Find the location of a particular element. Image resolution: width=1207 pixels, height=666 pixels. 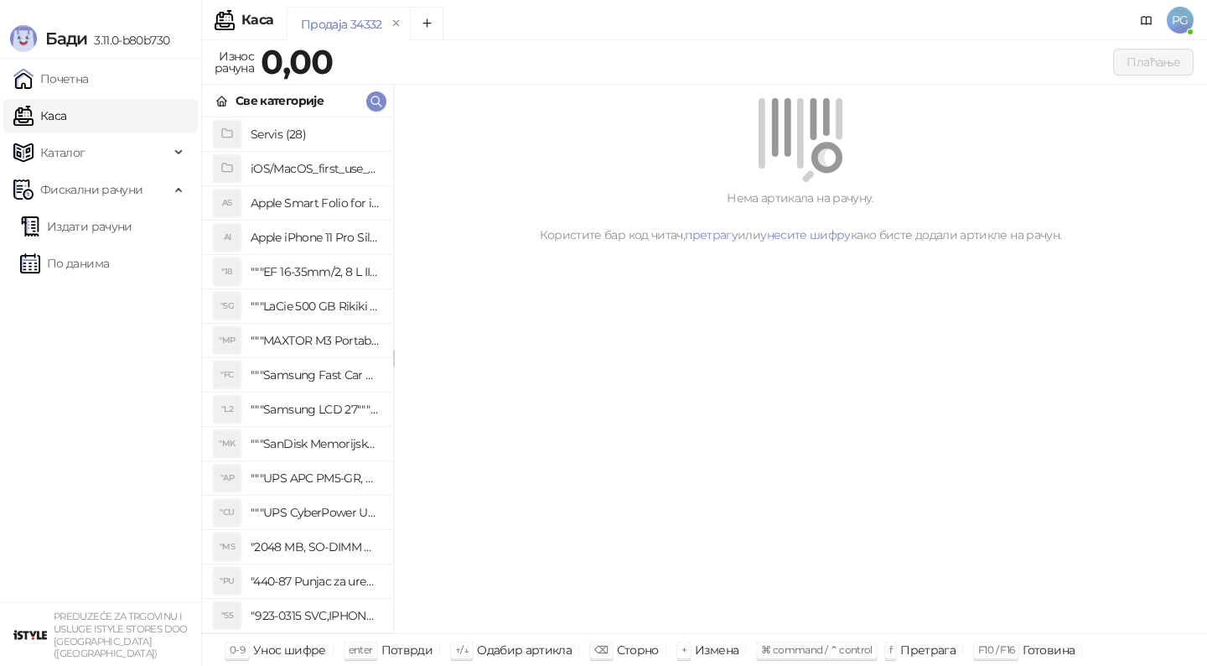

div: "5G is located at coordinates (227, 306).